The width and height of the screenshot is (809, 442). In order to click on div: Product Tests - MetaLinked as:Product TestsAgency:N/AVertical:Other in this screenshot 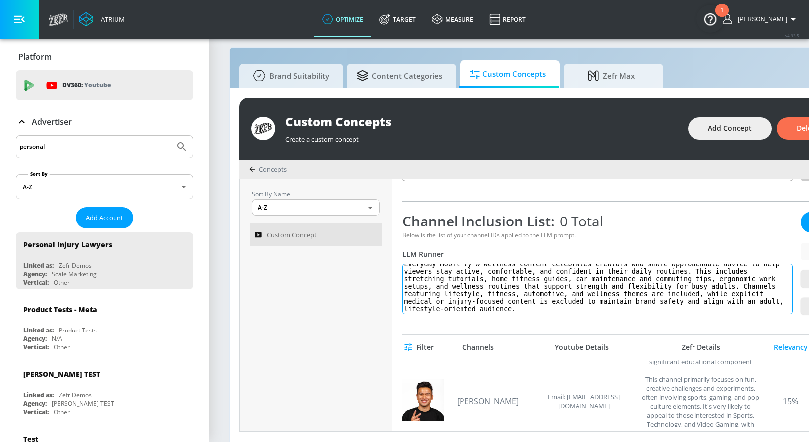, I will do `click(105, 326)`.